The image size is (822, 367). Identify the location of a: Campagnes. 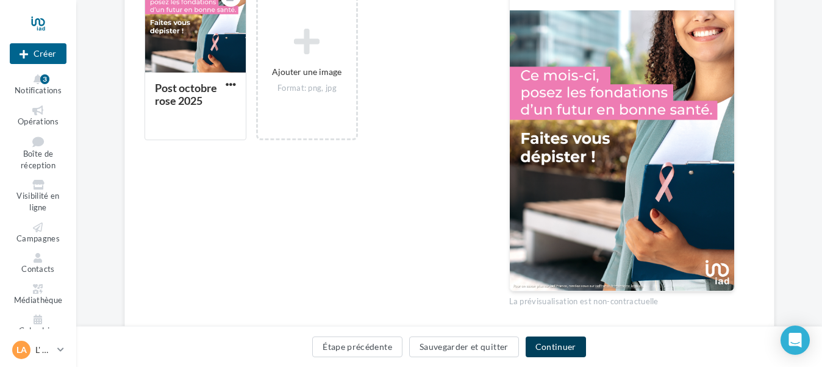
(38, 233).